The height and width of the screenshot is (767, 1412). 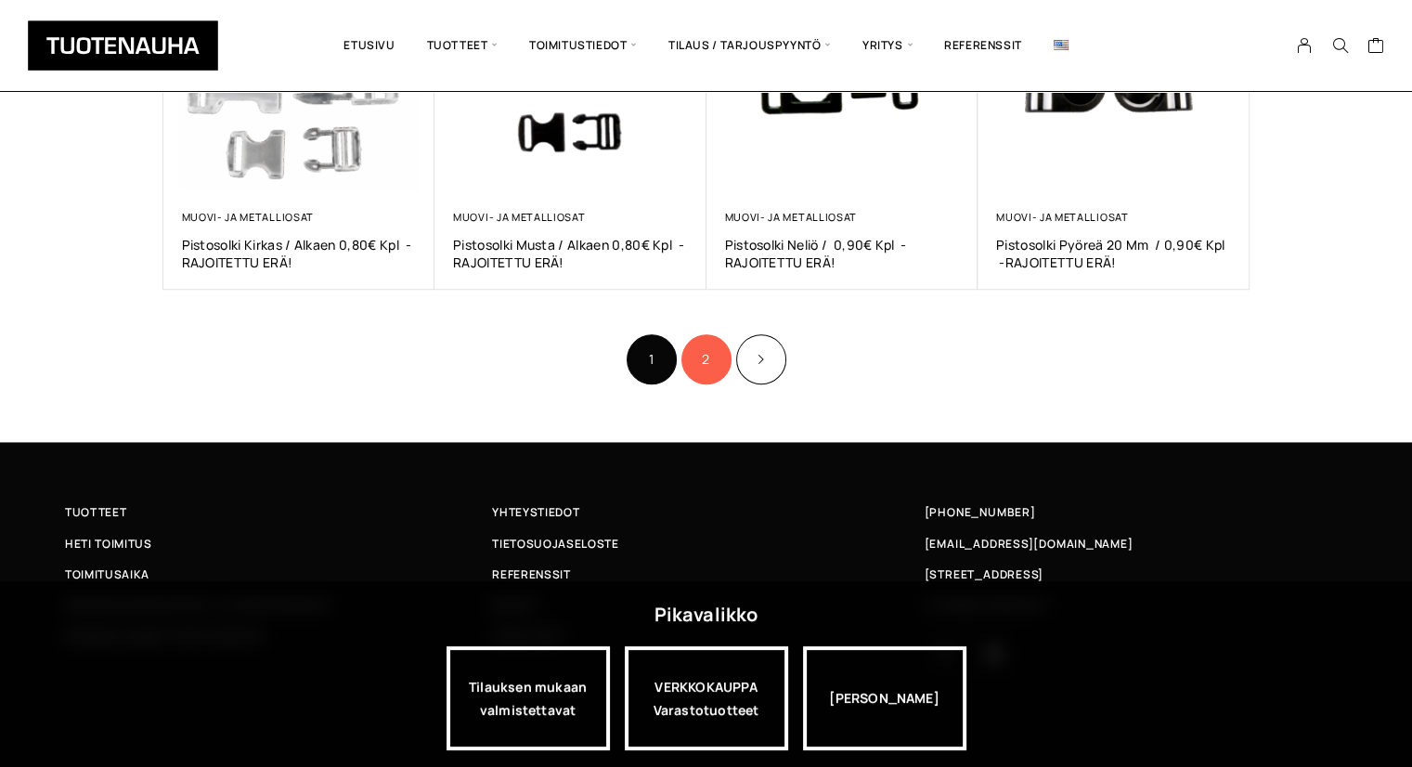 What do you see at coordinates (706, 698) in the screenshot?
I see `div: VERKKOKAUPPA Varastotuotteet` at bounding box center [706, 698].